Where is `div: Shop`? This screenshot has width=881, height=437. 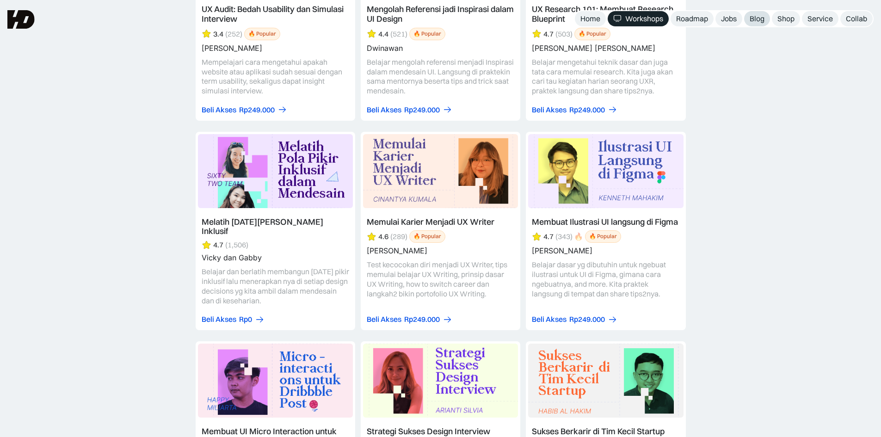
div: Shop is located at coordinates (785, 18).